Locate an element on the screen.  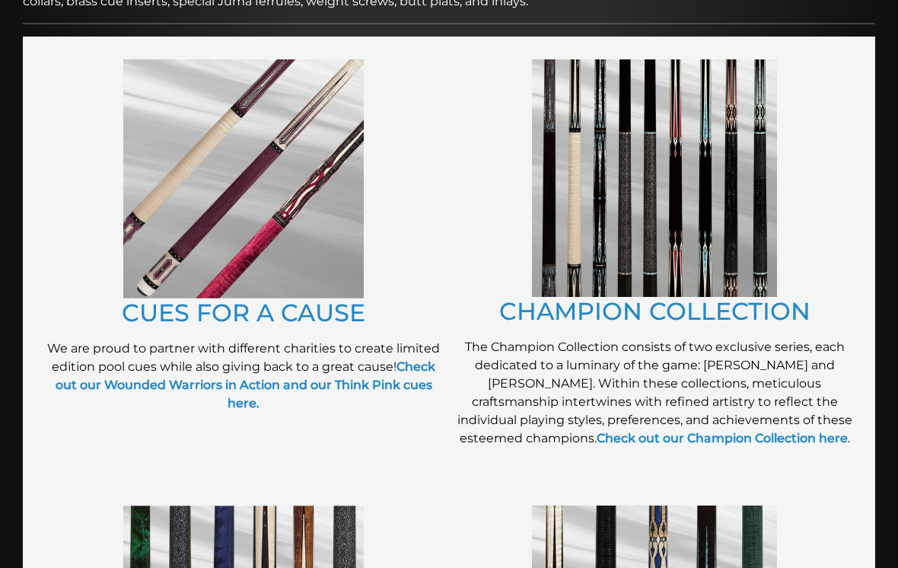
a: CHAMPION COLLECTION is located at coordinates (655, 311).